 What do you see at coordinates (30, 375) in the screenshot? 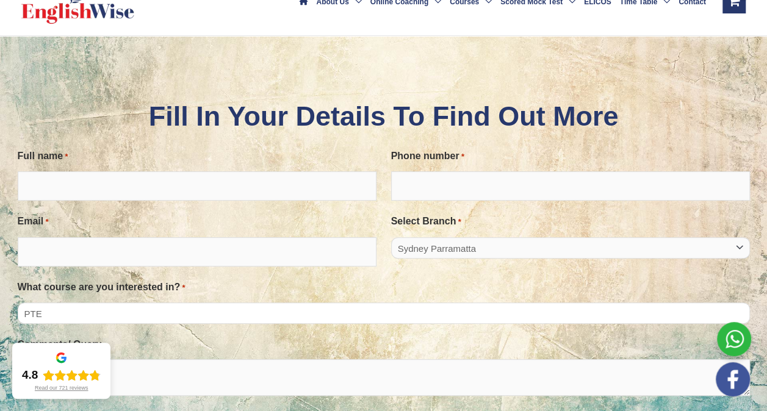
I see `div: 4.8` at bounding box center [30, 375].